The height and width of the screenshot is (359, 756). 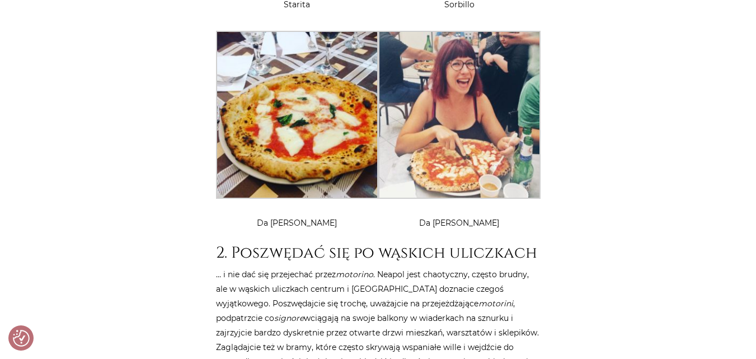 What do you see at coordinates (354, 274) in the screenshot?
I see `em: motorino` at bounding box center [354, 274].